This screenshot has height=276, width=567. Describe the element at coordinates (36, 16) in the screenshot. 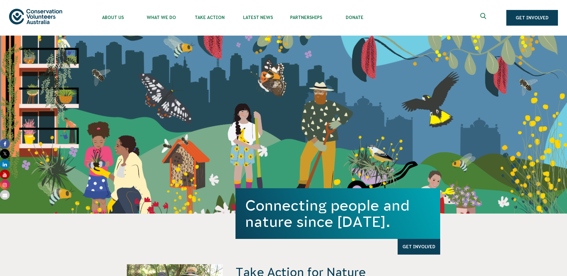

I see `img: logo.svg` at that location.